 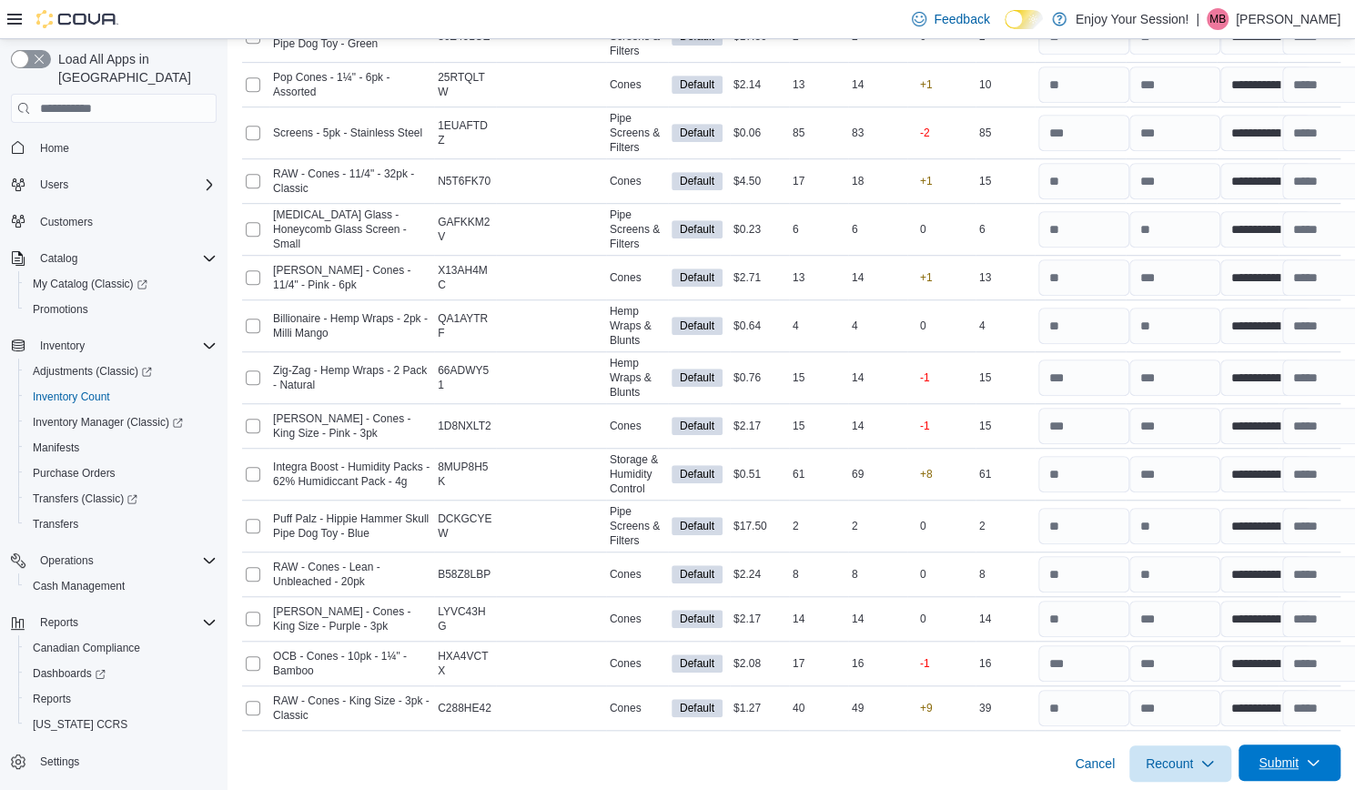 I want to click on span: Dashboards, so click(x=69, y=674).